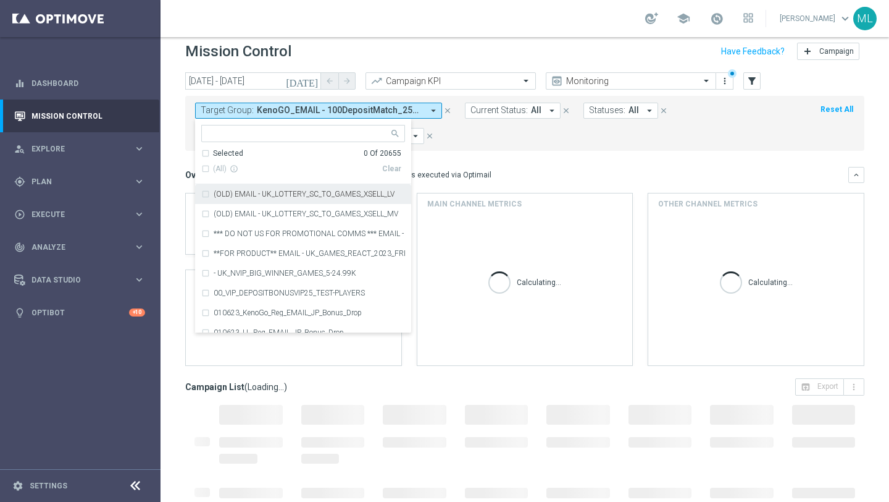 This screenshot has height=502, width=889. What do you see at coordinates (309, 253) in the screenshot?
I see `label: **FOR PRODUCT** EMAIL - UK_GAMES_REACT_2023_FREE SPINS X30` at bounding box center [309, 253].